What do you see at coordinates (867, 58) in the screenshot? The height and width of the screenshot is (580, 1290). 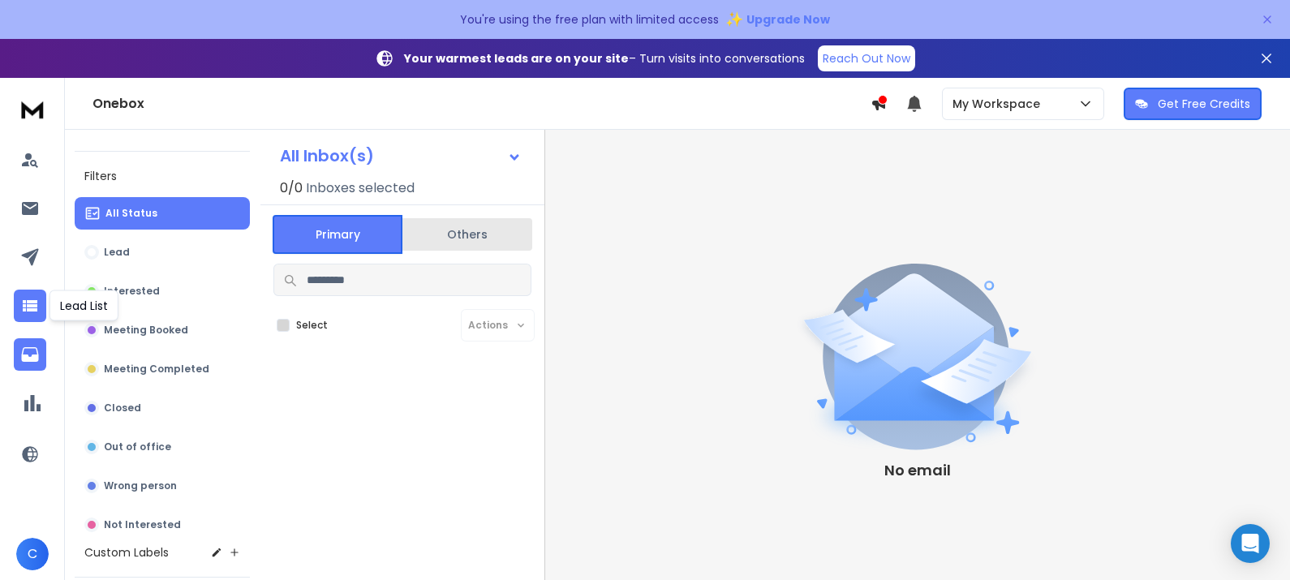 I see `p: Reach Out Now` at bounding box center [867, 58].